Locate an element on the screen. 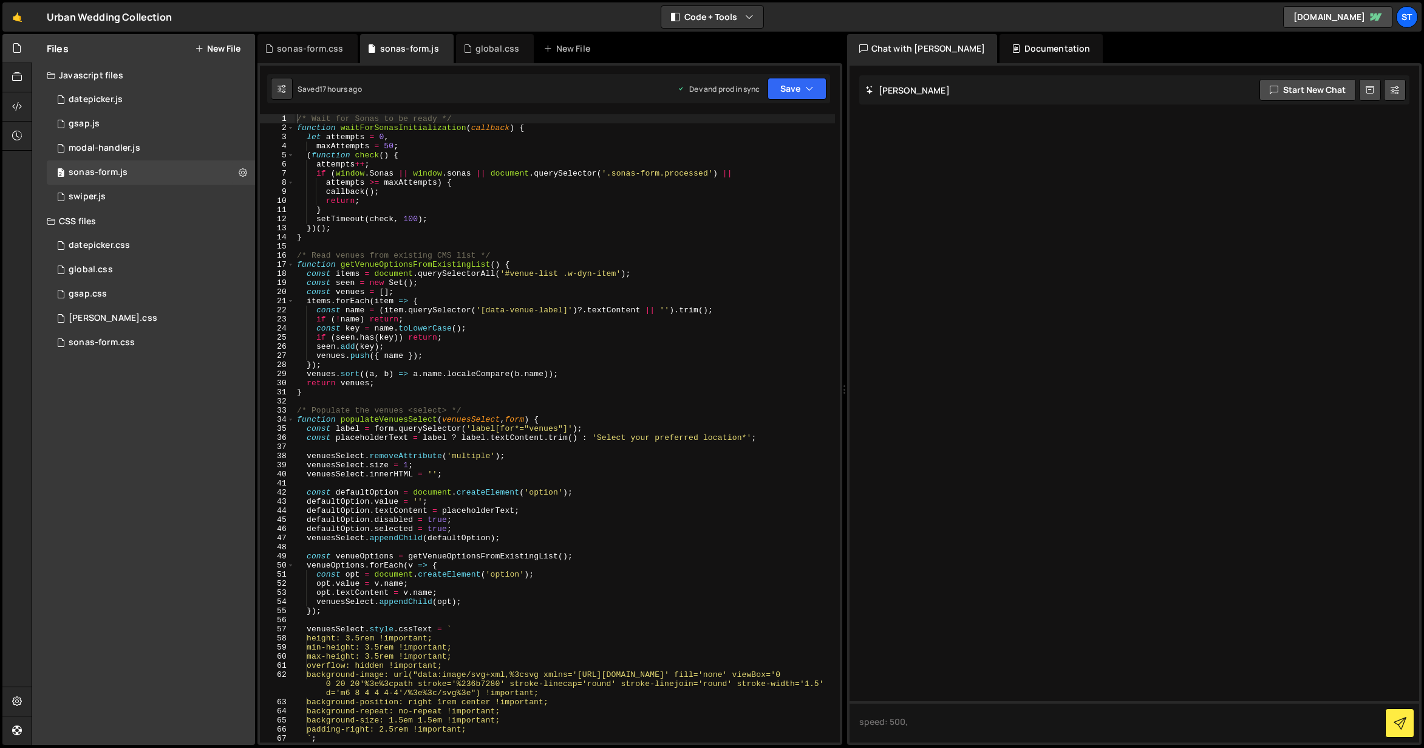 This screenshot has width=1424, height=748. div: 32 is located at coordinates (277, 401).